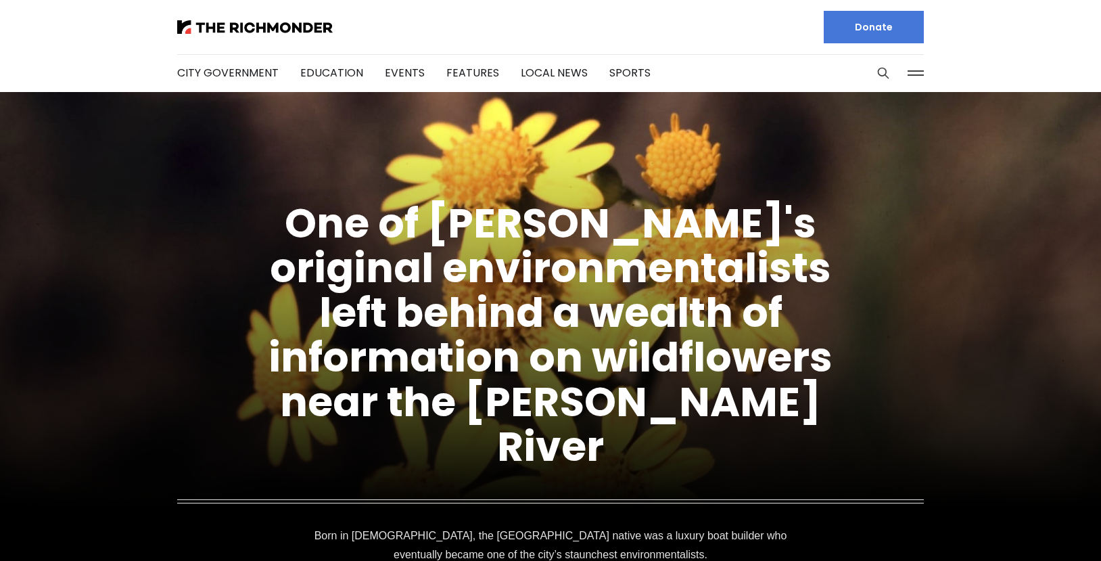 This screenshot has height=561, width=1101. Describe the element at coordinates (473, 72) in the screenshot. I see `a: Features` at that location.